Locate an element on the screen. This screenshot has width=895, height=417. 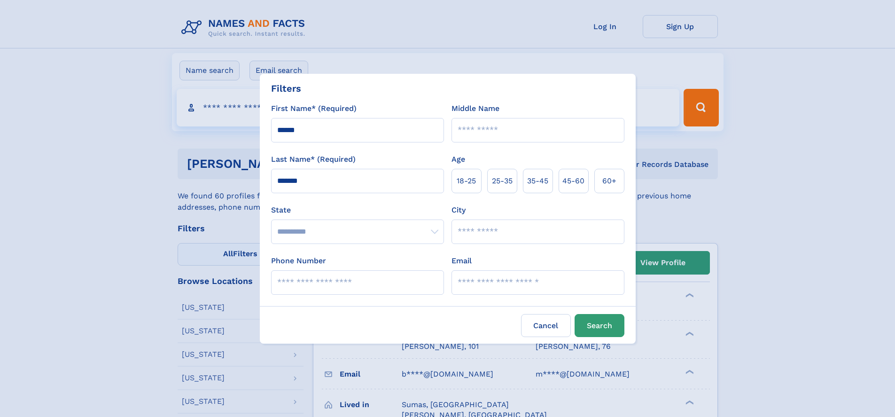
div: Filters is located at coordinates (286, 88).